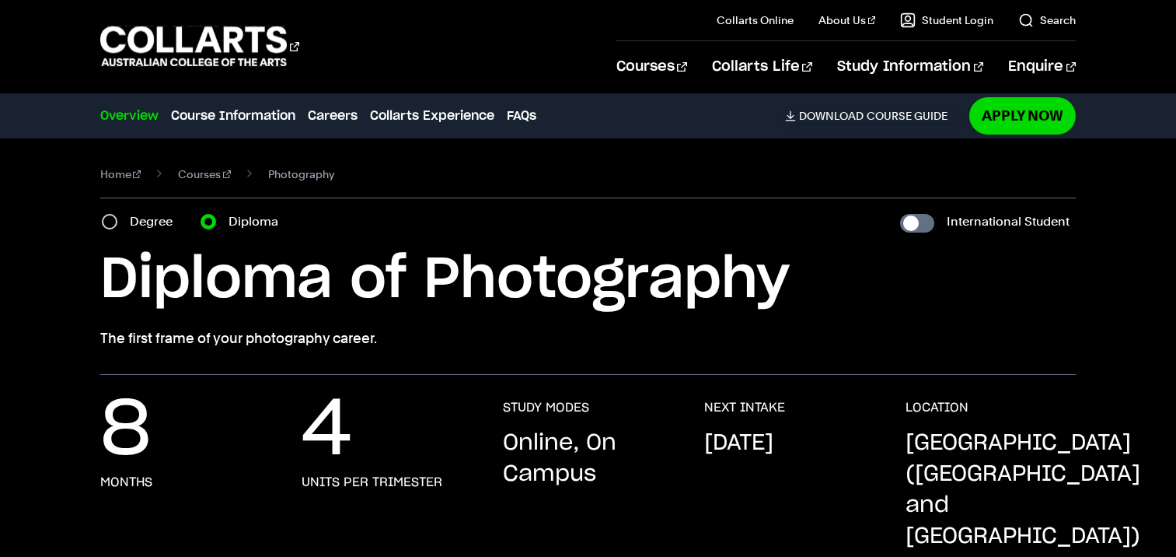  Describe the element at coordinates (1022, 115) in the screenshot. I see `a: Apply Now` at that location.